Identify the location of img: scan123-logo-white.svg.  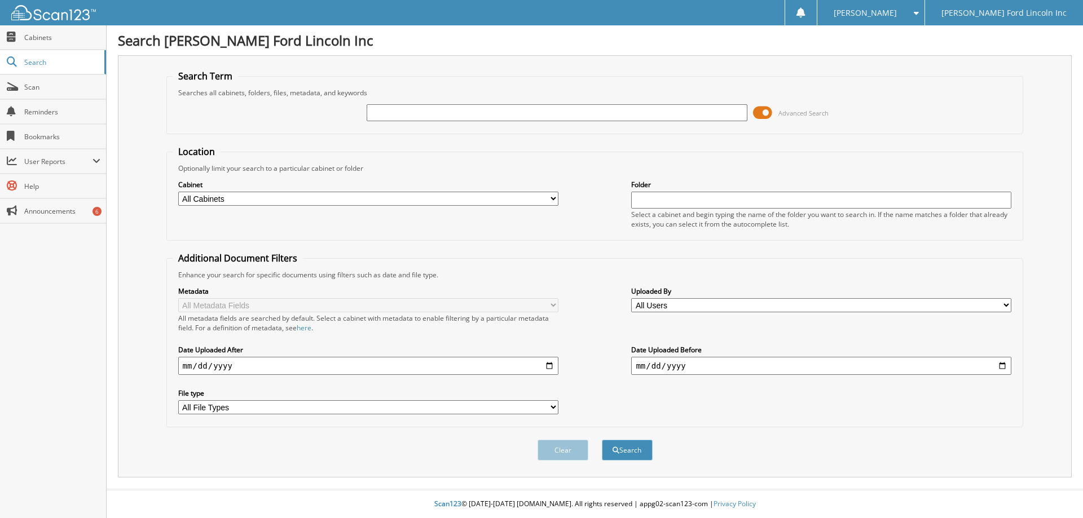
(54, 12).